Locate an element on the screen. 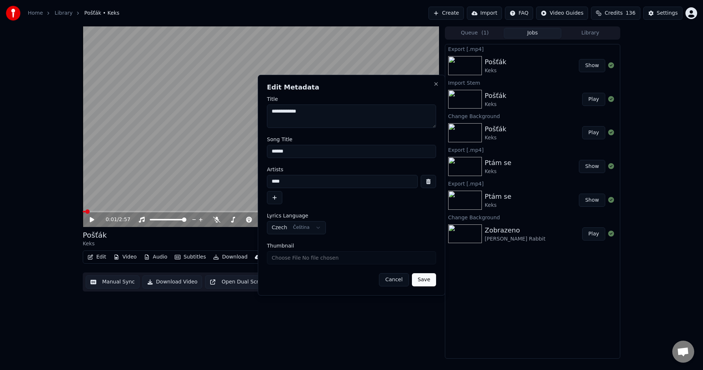  span: Lyrics Language is located at coordinates (288, 215).